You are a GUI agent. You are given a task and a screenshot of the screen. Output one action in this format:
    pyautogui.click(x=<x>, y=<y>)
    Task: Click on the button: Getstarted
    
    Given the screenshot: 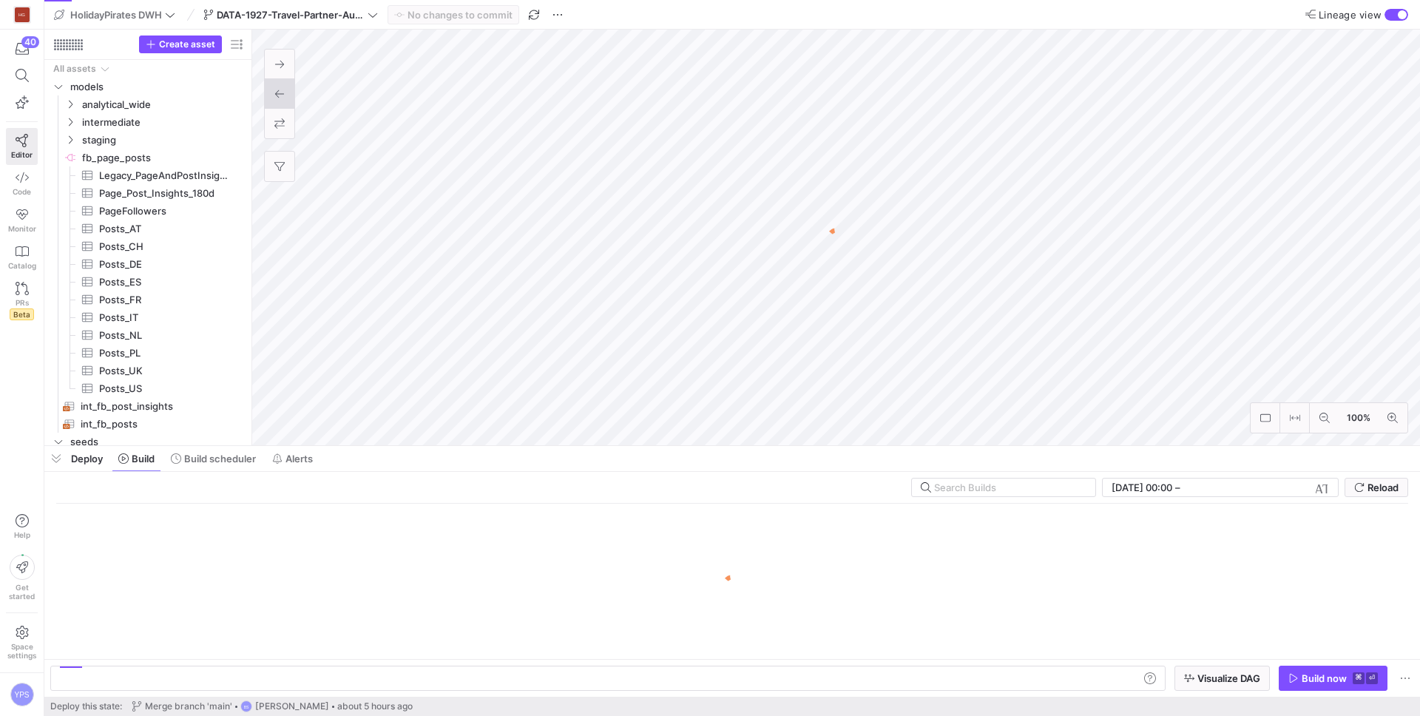 What is the action you would take?
    pyautogui.click(x=21, y=578)
    